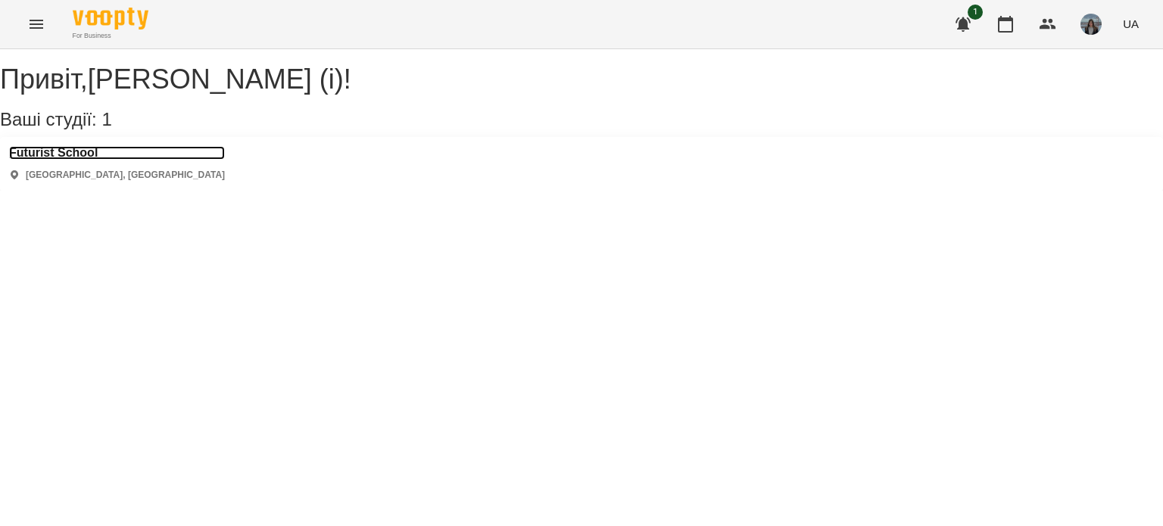  I want to click on button: UA, so click(1130, 23).